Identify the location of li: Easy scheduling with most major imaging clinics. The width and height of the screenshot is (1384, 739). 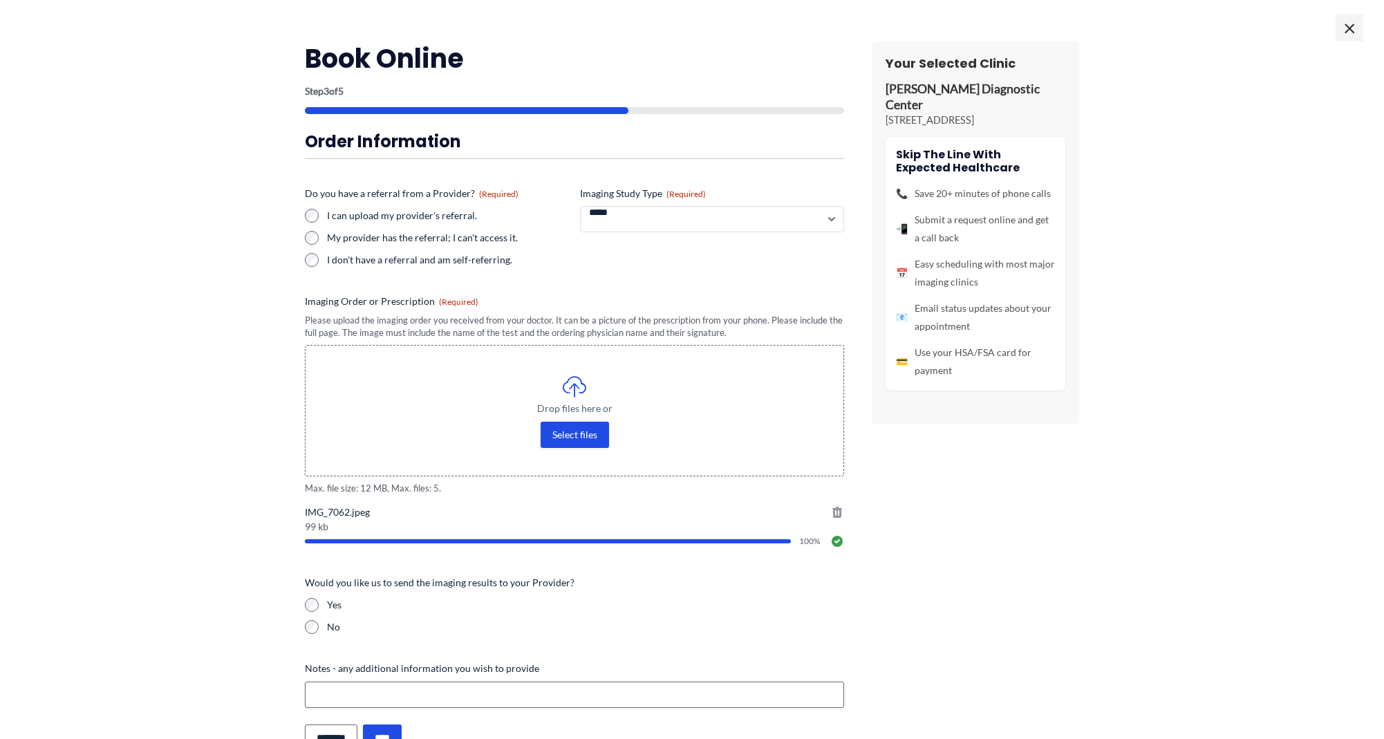
(975, 273).